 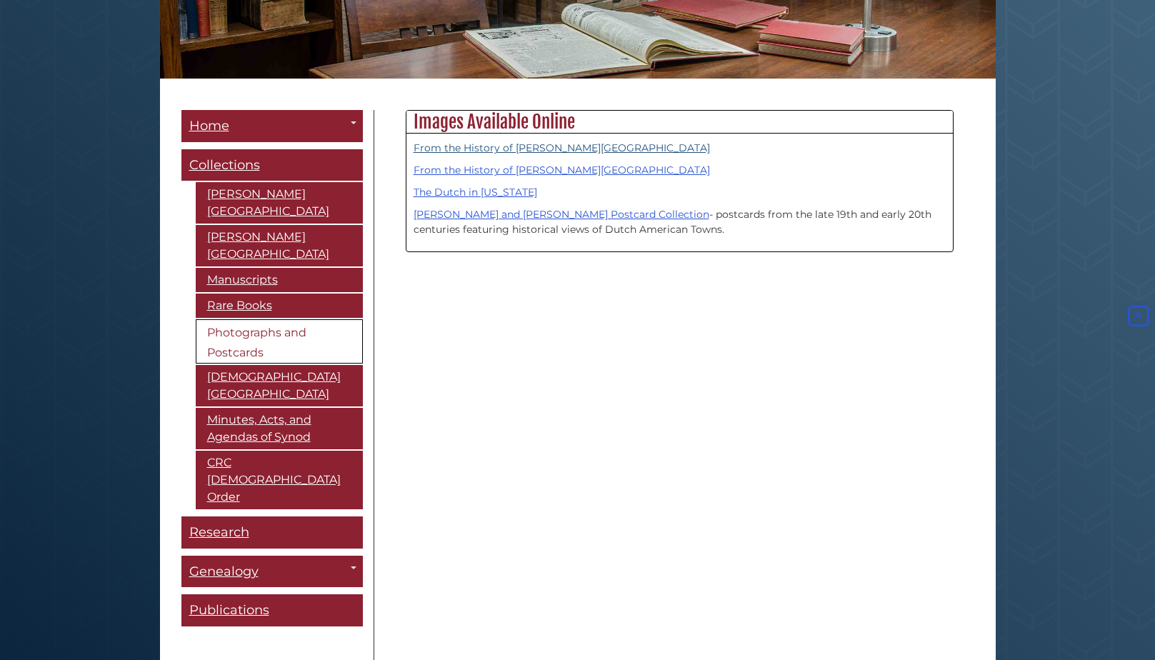 I want to click on a: Genealogy, so click(x=272, y=572).